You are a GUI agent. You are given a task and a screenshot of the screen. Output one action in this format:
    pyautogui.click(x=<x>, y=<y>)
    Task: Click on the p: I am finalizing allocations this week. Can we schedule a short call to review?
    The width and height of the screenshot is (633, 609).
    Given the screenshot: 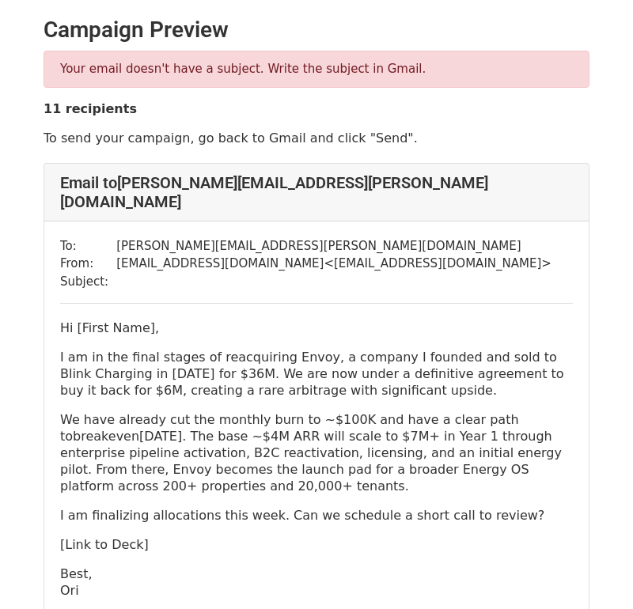 What is the action you would take?
    pyautogui.click(x=317, y=515)
    